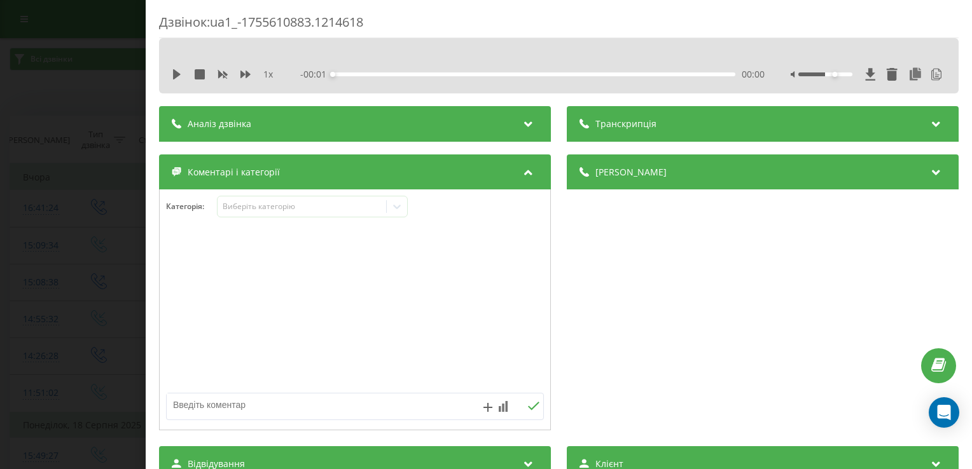 This screenshot has height=469, width=972. Describe the element at coordinates (219, 124) in the screenshot. I see `span: Аналіз дзвінка` at that location.